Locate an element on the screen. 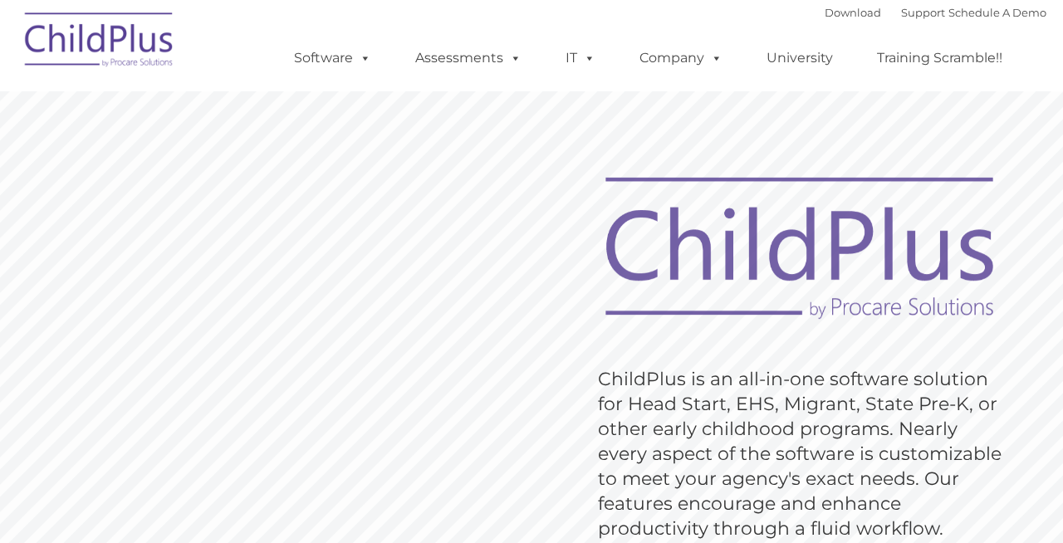  a: Download is located at coordinates (853, 12).